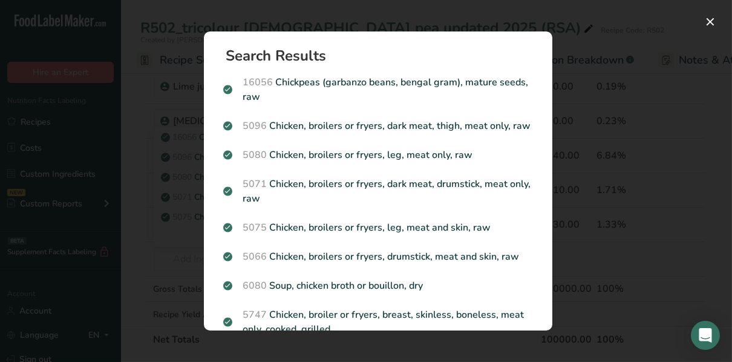 The image size is (732, 362). What do you see at coordinates (378, 90) in the screenshot?
I see `p: Chickpeas (garbanzo beans, bengal gram), mature seeds, raw` at bounding box center [378, 90].